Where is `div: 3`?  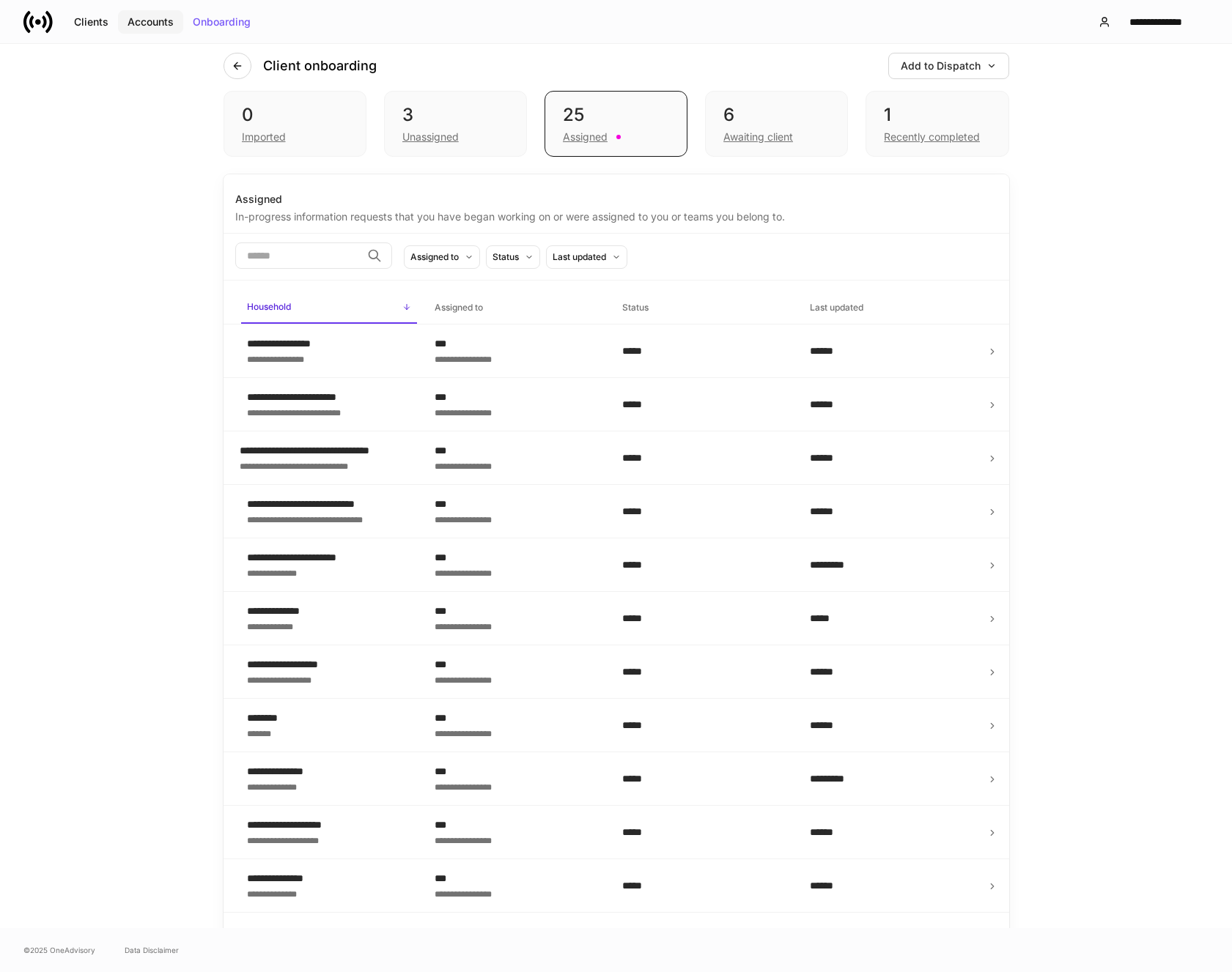
div: 3 is located at coordinates (455, 115).